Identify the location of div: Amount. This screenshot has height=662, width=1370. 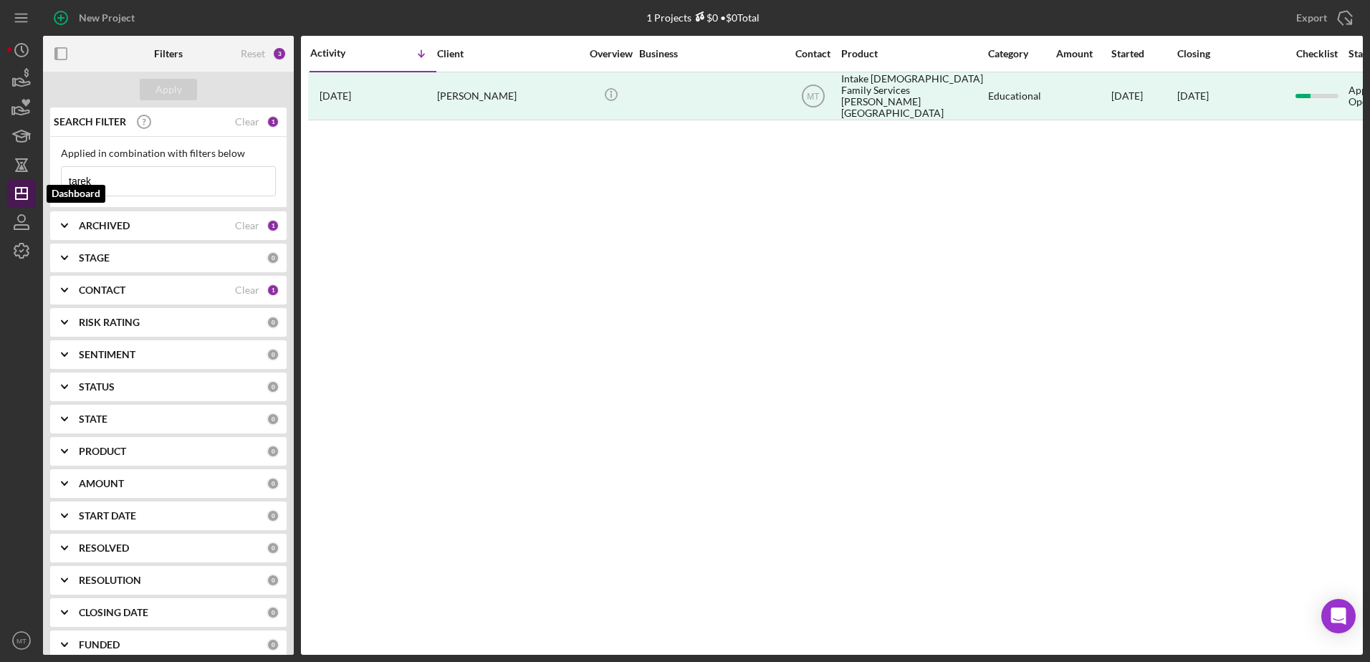
(1082, 54).